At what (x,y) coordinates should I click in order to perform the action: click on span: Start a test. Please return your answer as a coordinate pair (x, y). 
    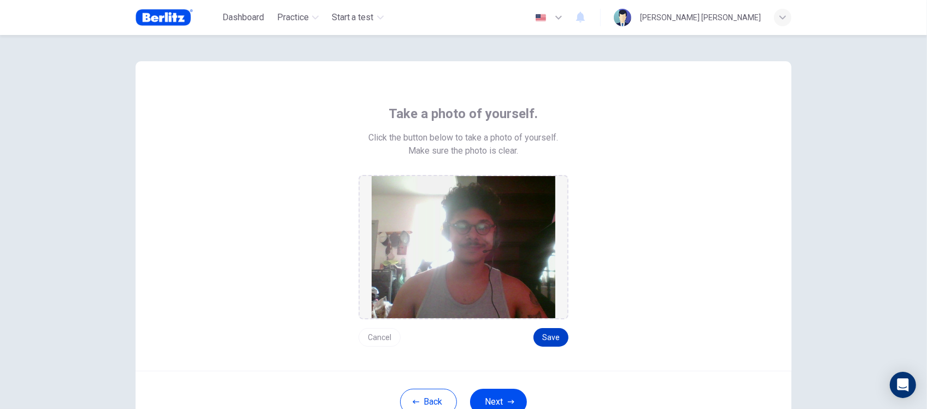
    Looking at the image, I should click on (353, 17).